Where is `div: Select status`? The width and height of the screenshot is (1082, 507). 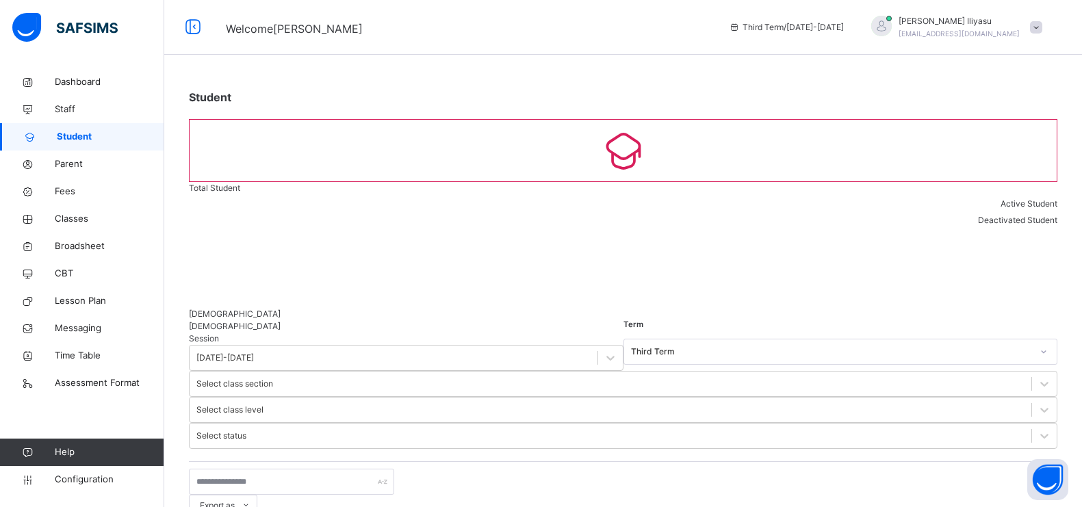
div: Select status is located at coordinates (221, 436).